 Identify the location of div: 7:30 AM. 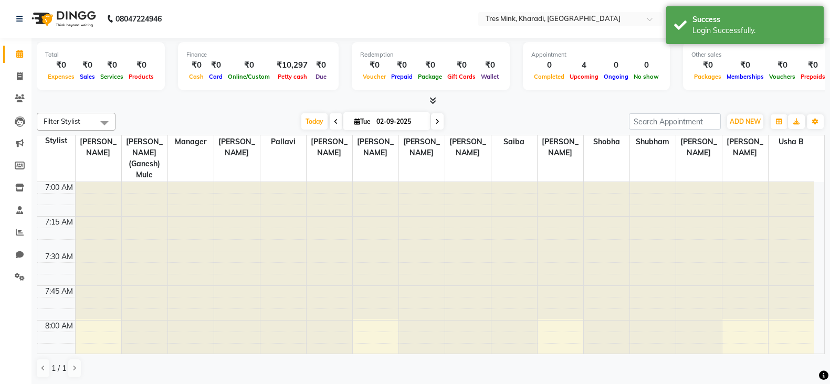
(59, 257).